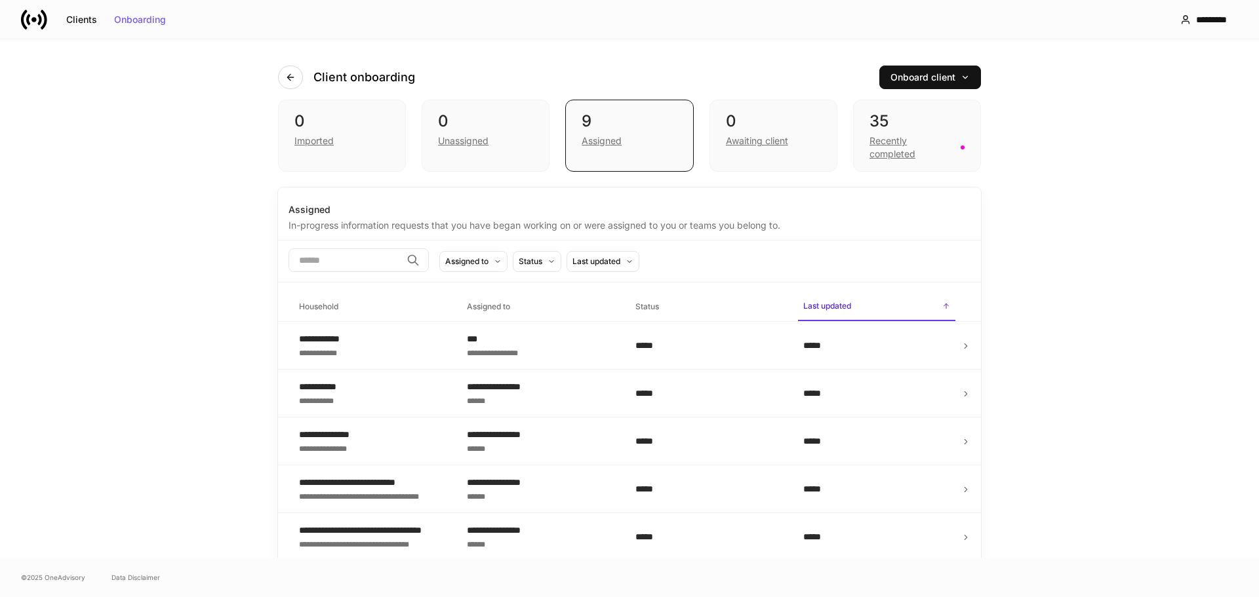 Image resolution: width=1259 pixels, height=597 pixels. Describe the element at coordinates (136, 578) in the screenshot. I see `a: Data Disclaimer` at that location.